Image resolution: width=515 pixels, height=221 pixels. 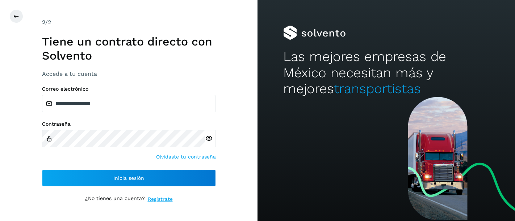 What do you see at coordinates (186, 157) in the screenshot?
I see `a: Olvidaste tu contraseña` at bounding box center [186, 157].